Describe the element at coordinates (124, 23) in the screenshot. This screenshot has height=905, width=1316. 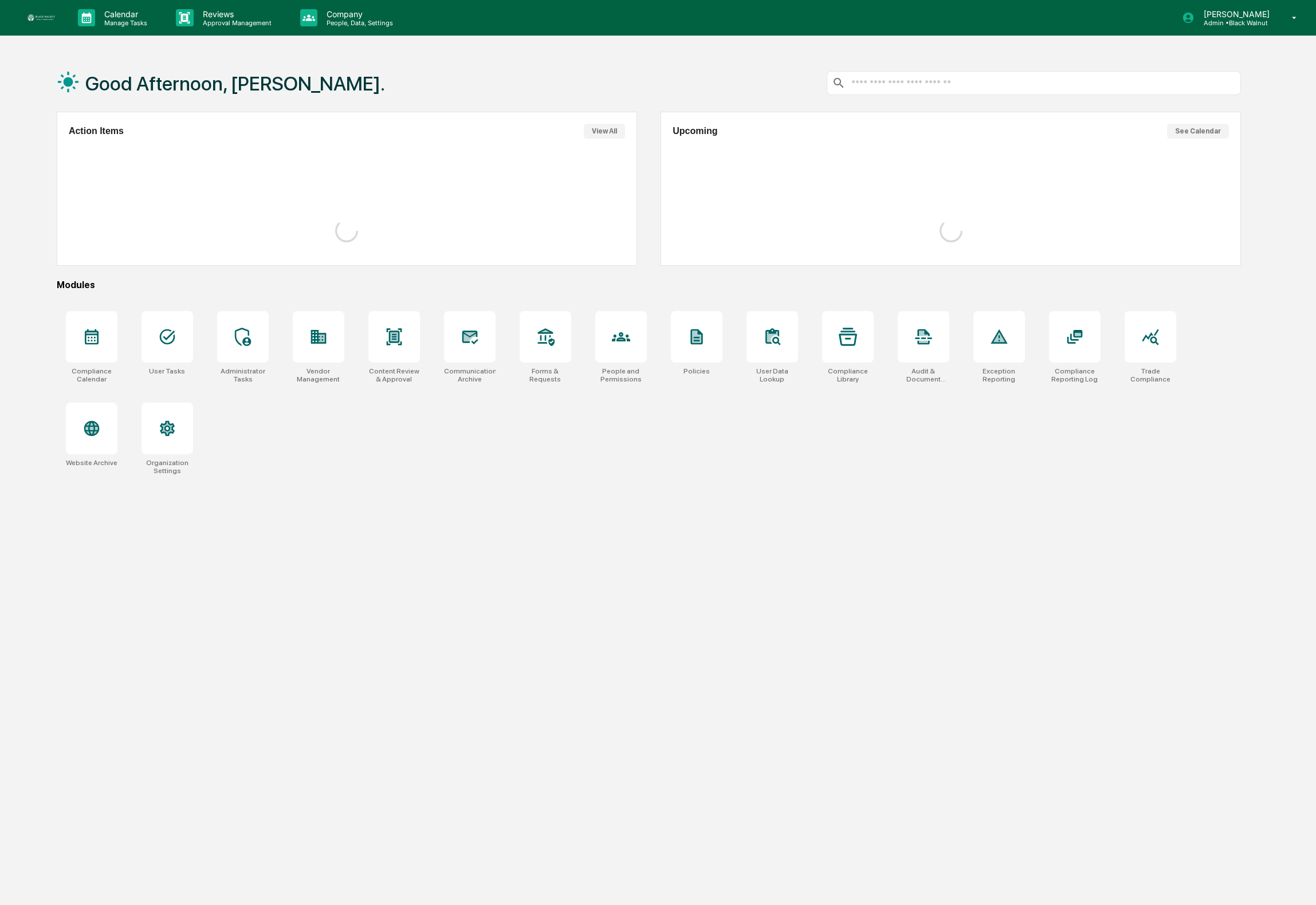
I see `p: Manage Tasks` at that location.